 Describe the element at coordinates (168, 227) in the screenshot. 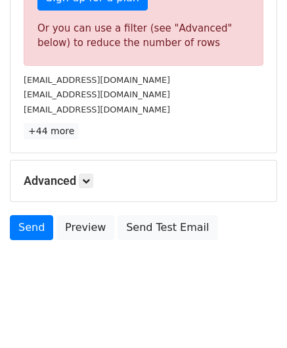

I see `a: Send Test Email` at that location.